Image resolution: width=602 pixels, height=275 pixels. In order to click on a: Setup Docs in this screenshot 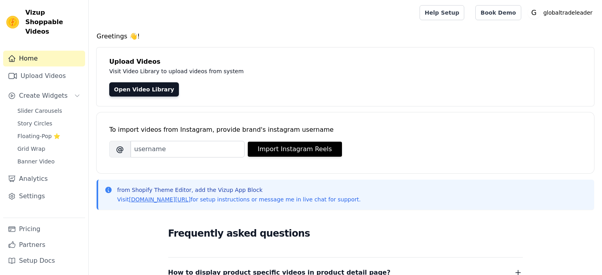, I will do `click(44, 261)`.